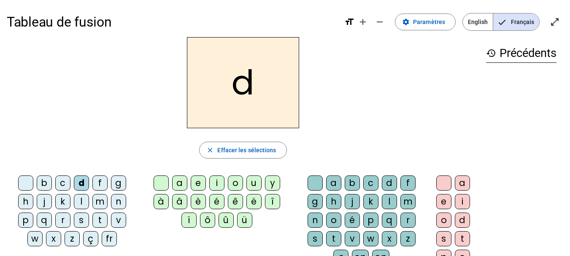 The width and height of the screenshot is (570, 256). I want to click on div: ï, so click(189, 220).